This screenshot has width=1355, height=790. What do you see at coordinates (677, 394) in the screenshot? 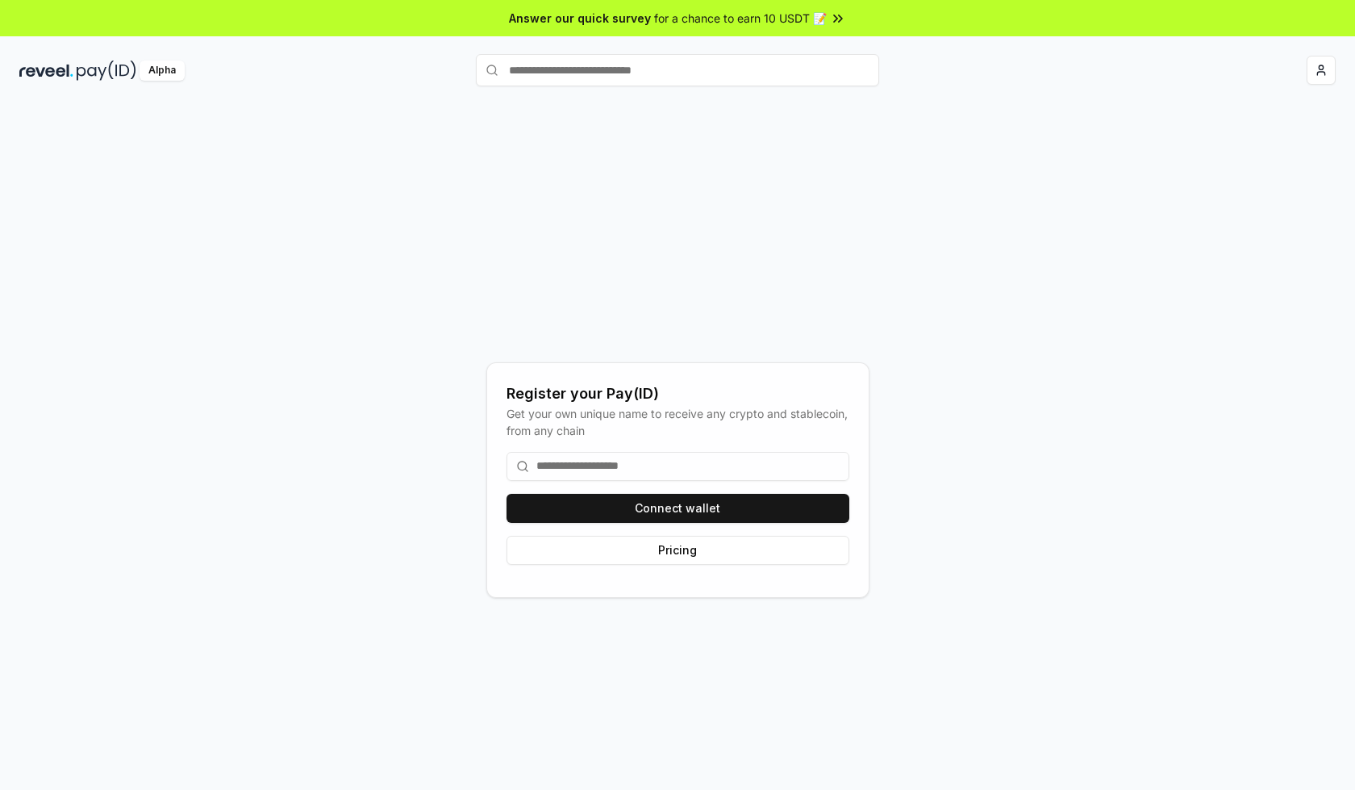
I see `div: Register your Pay(ID)` at bounding box center [677, 394].